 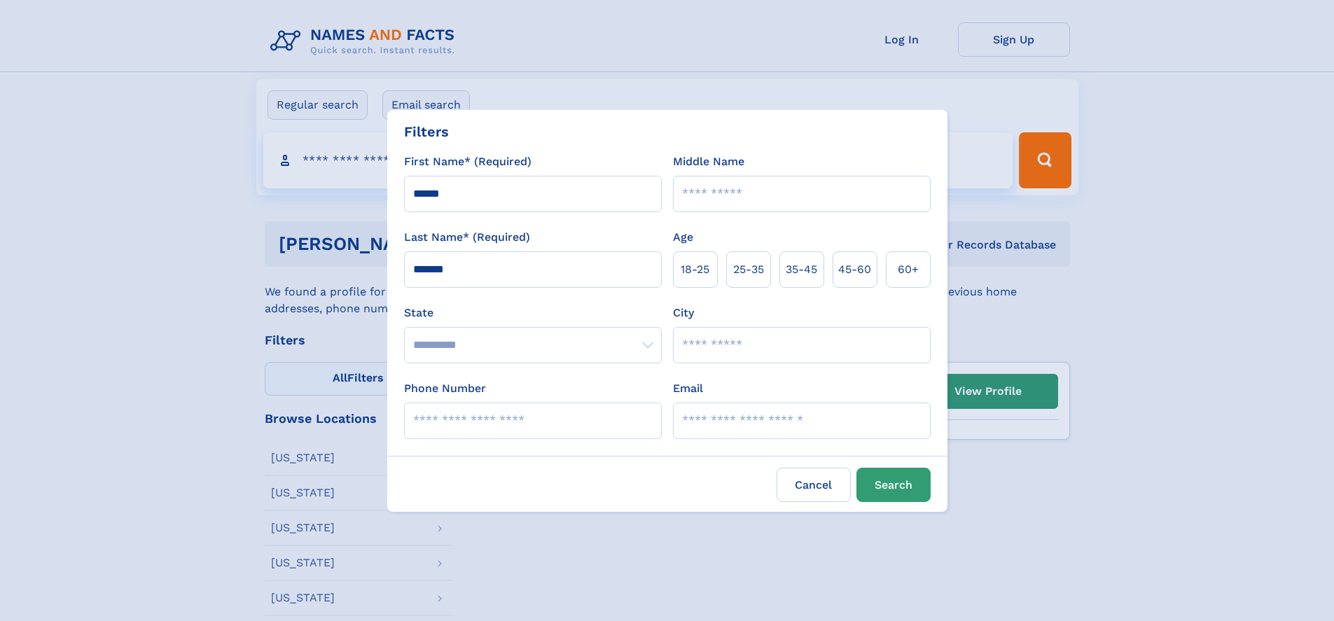 I want to click on span: 35‑45, so click(x=801, y=270).